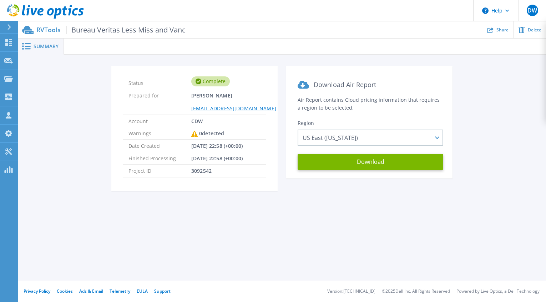 The image size is (546, 302). I want to click on p: RVTools, so click(111, 30).